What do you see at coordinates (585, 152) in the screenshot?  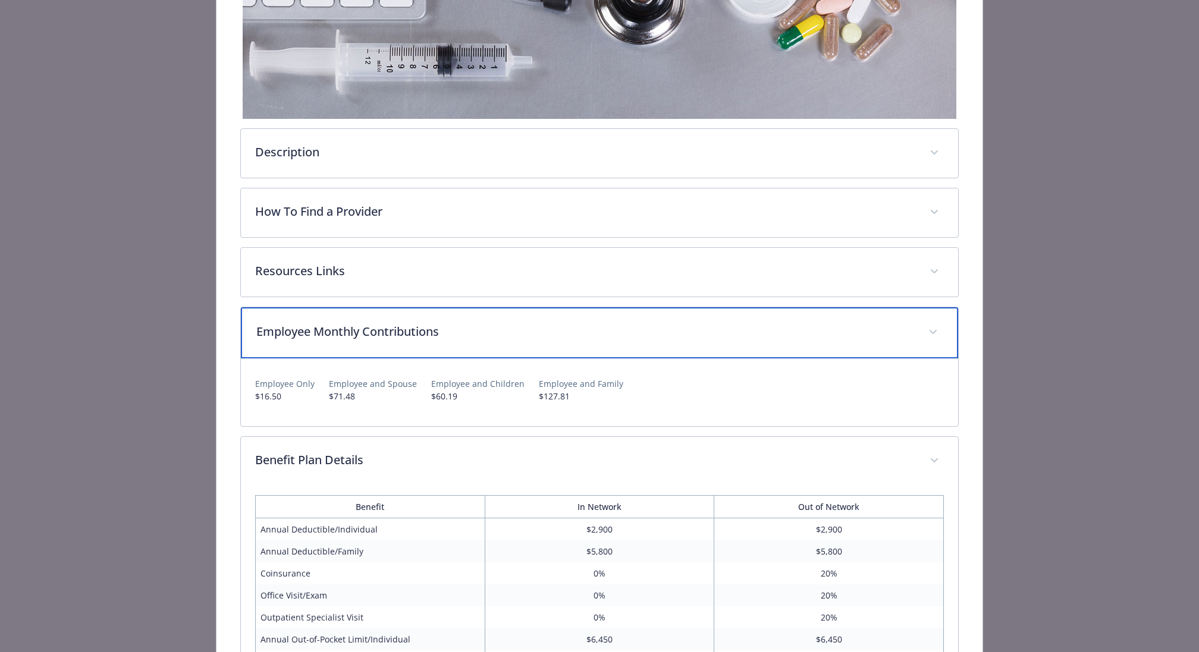 I see `p: Description` at bounding box center [585, 152].